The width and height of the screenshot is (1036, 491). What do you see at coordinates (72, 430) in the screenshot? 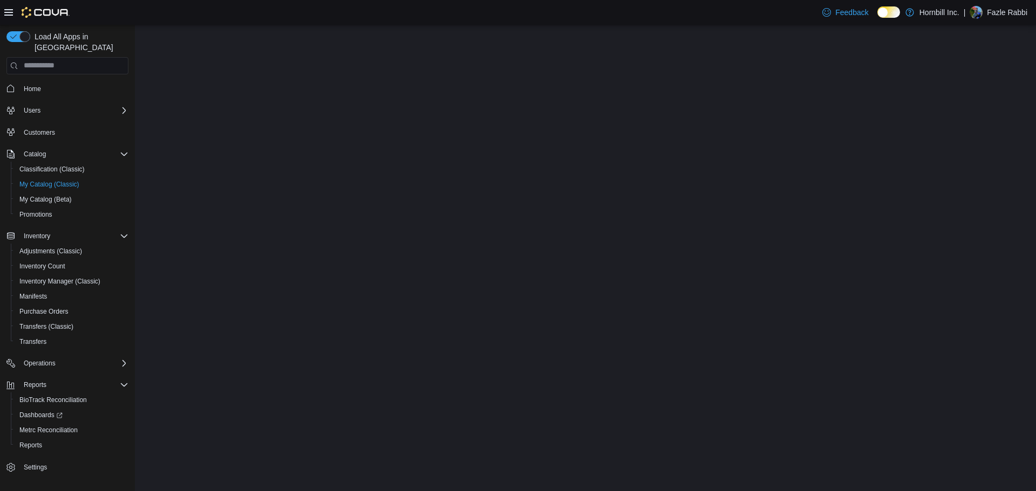
I see `button: Metrc Reconciliation` at bounding box center [72, 430].